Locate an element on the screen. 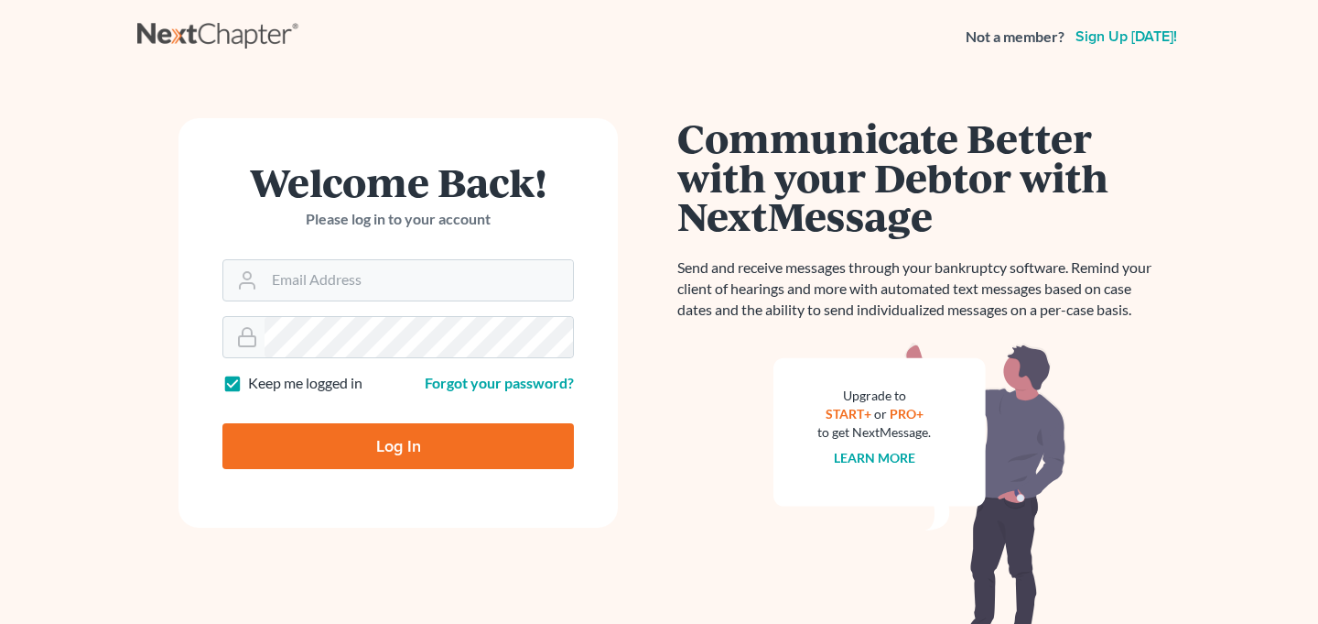 The width and height of the screenshot is (1318, 624). p: Send and receive messages through your bankruptcy software. Remind your client of hearings and mo... is located at coordinates (920, 288).